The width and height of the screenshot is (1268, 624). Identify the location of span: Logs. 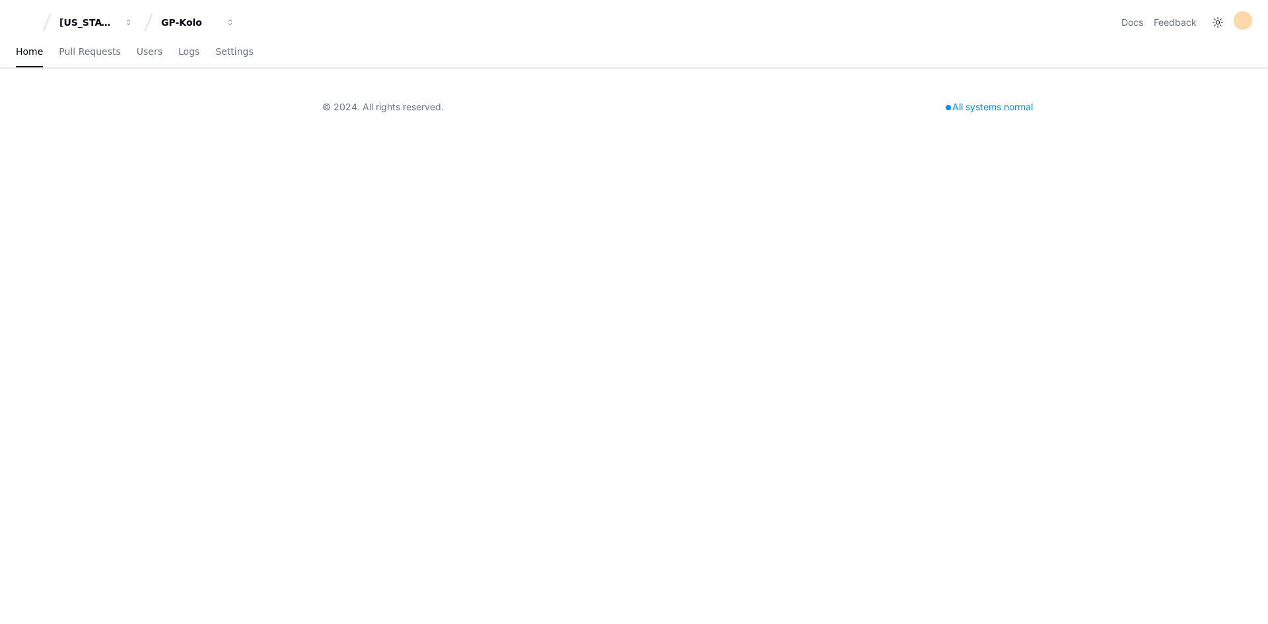
(189, 52).